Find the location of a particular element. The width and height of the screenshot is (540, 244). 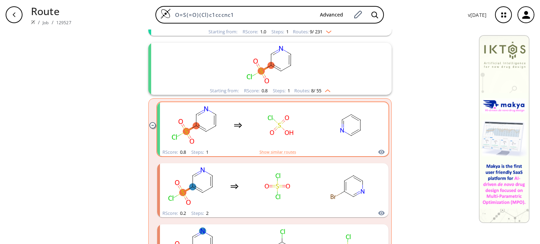

img: Up is located at coordinates (326, 90).